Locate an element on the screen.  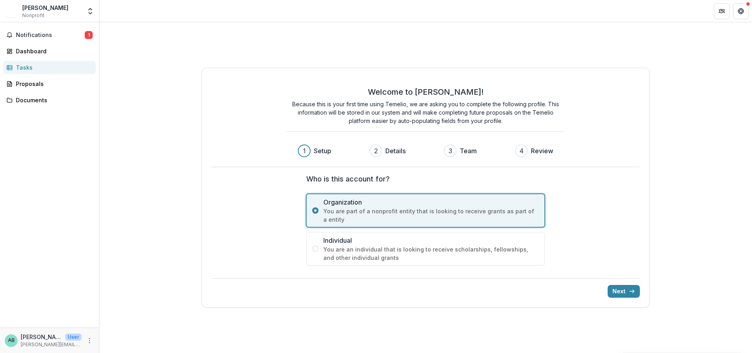
span: You are part of a nonprofit entity that is looking to receive grants as part of a entity is located at coordinates (431, 215).